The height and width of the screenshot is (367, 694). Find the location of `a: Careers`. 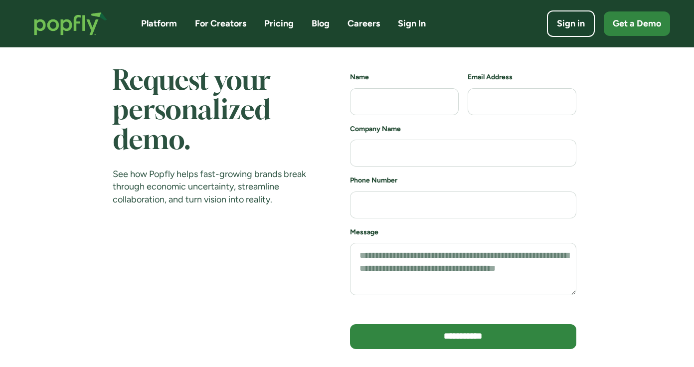

a: Careers is located at coordinates (363, 23).